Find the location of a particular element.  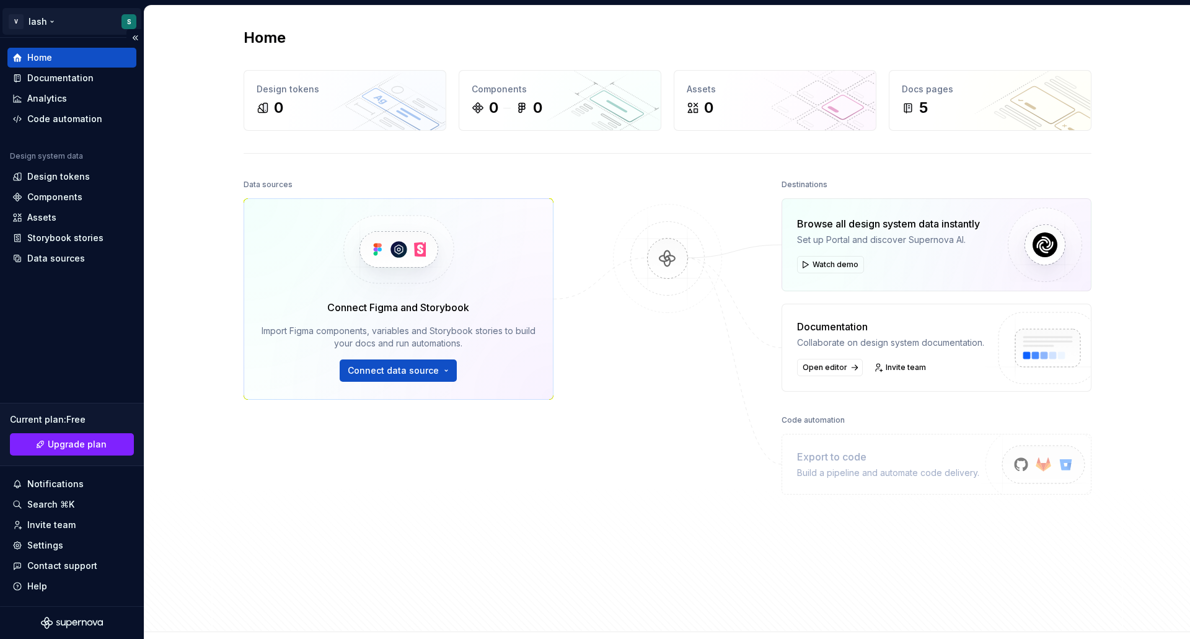

button: VlashS is located at coordinates (72, 21).